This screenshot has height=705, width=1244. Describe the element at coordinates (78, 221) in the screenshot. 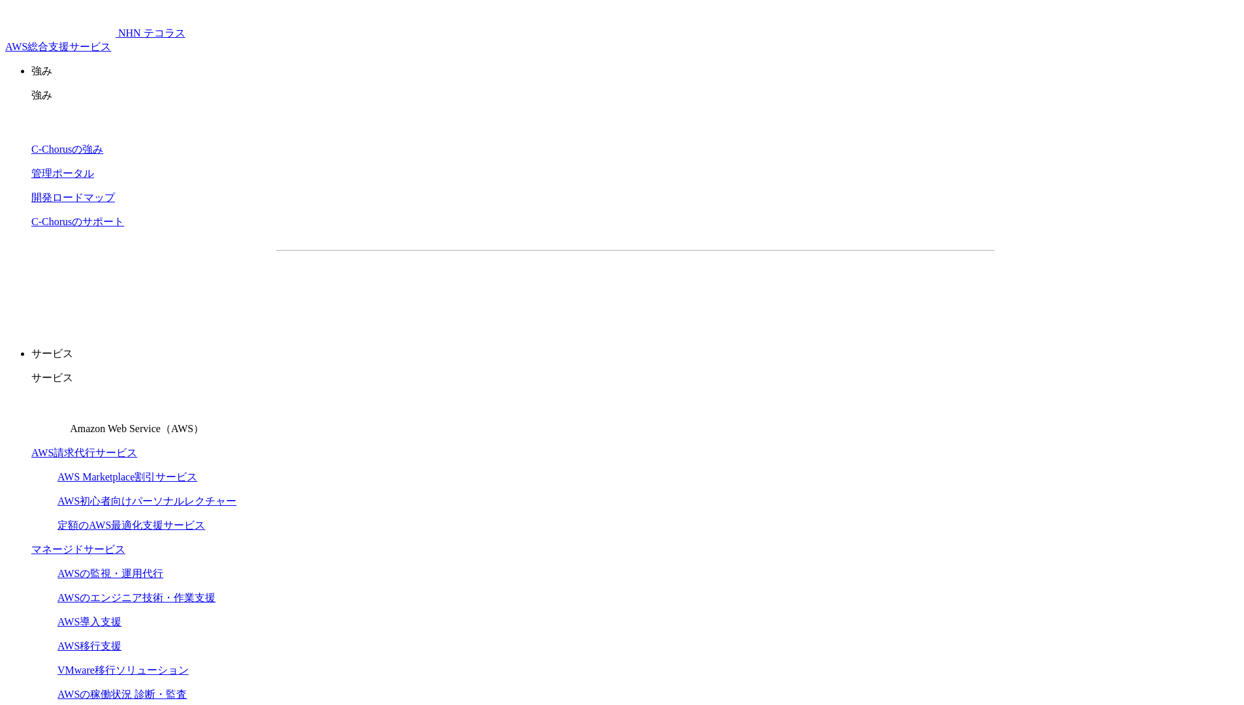

I see `a: C-Chorusのサポート` at that location.